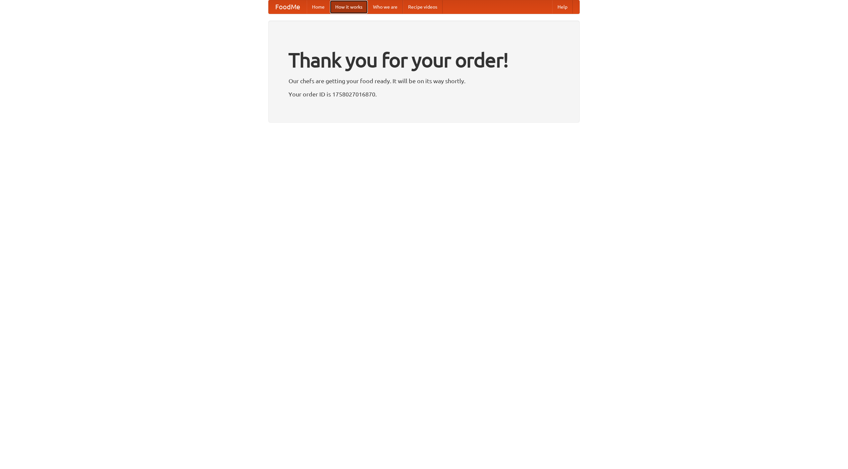 This screenshot has width=848, height=469. I want to click on h1: Thank you for your order!, so click(424, 60).